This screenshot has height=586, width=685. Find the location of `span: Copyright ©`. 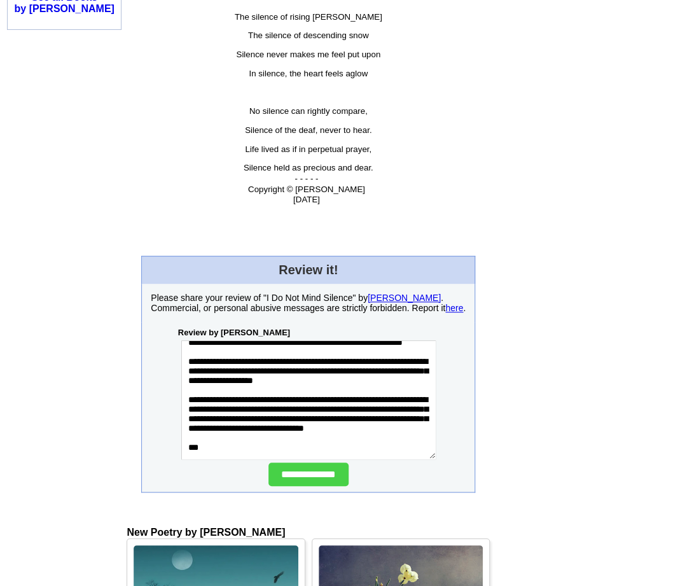

span: Copyright © is located at coordinates (307, 189).